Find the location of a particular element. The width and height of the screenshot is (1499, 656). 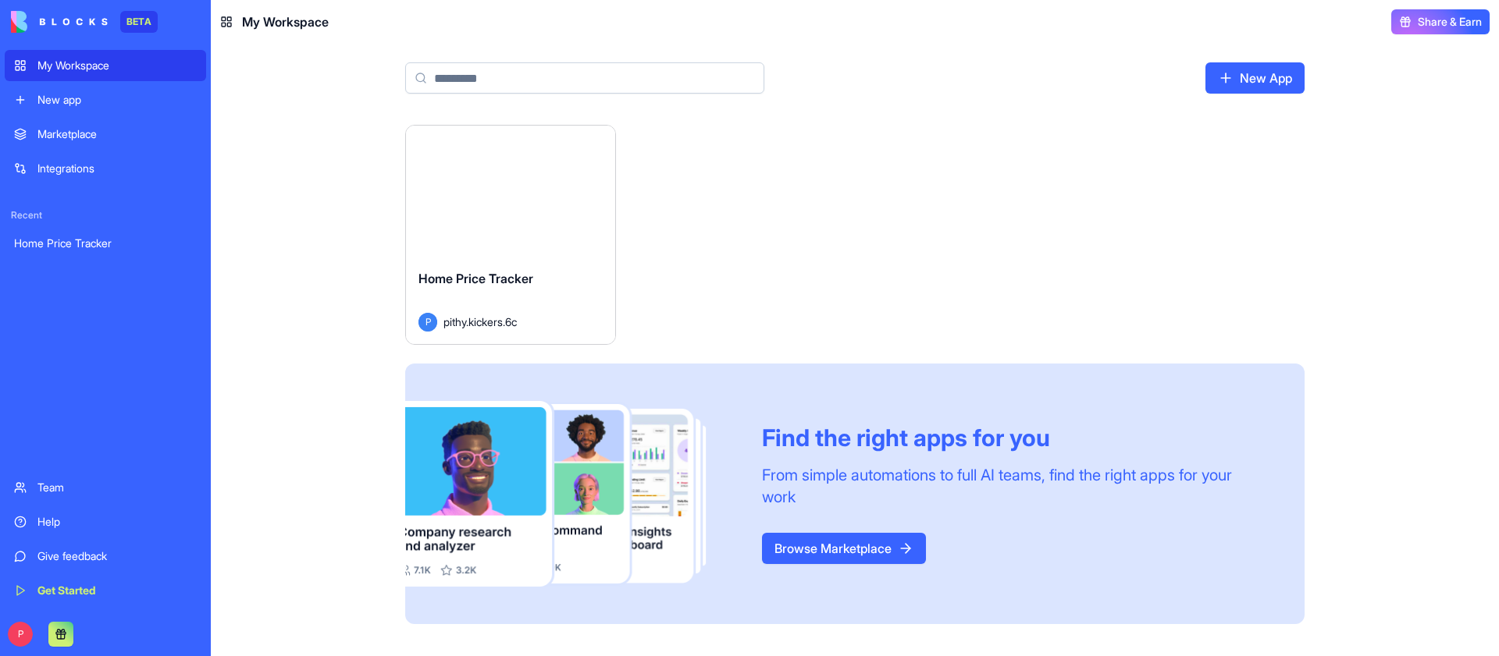

span: My Workspace is located at coordinates (285, 22).